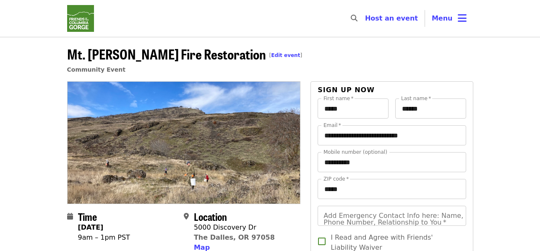 This screenshot has height=251, width=540. Describe the element at coordinates (392, 136) in the screenshot. I see `input: Email` at that location.